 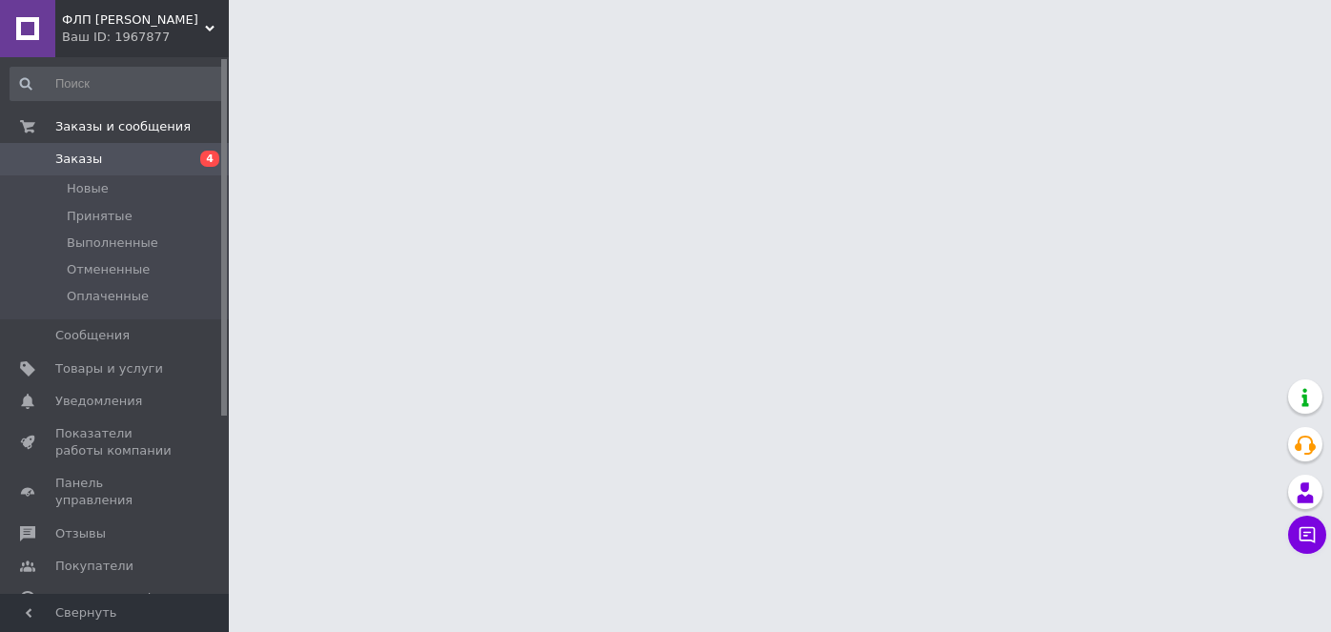 I want to click on button: Чат с покупателем, so click(x=1307, y=535).